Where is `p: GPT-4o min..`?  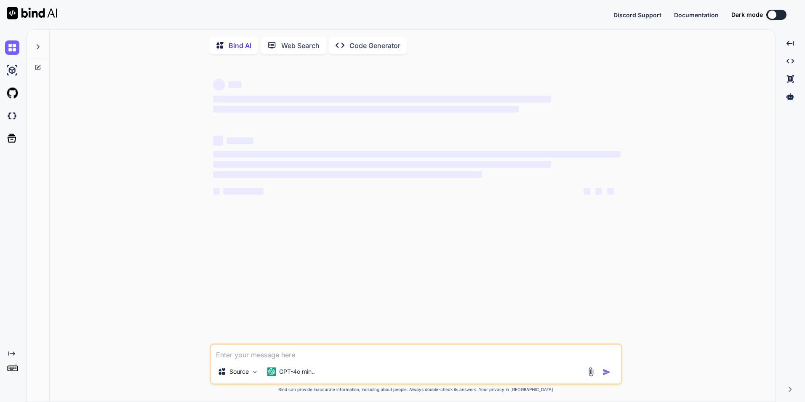
p: GPT-4o min.. is located at coordinates (297, 371).